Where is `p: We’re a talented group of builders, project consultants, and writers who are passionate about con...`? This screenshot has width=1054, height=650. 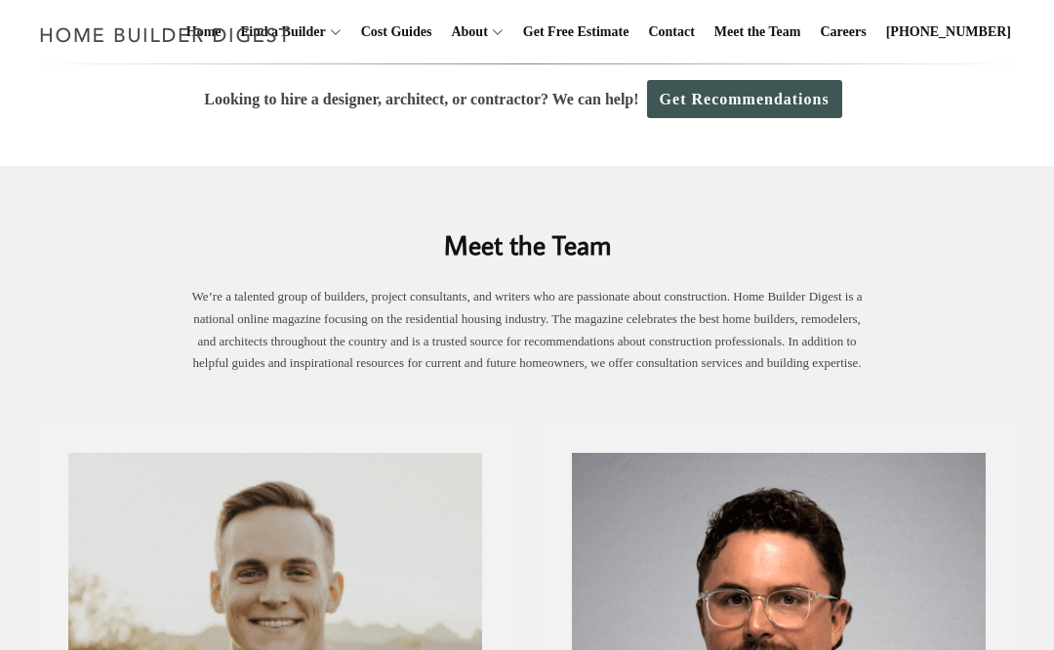
p: We’re a talented group of builders, project consultants, and writers who are passionate about con... is located at coordinates (527, 330).